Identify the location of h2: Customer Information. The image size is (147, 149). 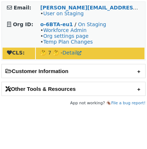
(74, 71).